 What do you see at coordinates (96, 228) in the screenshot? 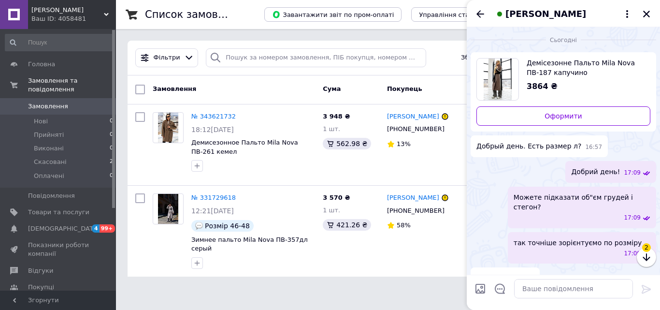
I see `span: 4` at bounding box center [96, 228].